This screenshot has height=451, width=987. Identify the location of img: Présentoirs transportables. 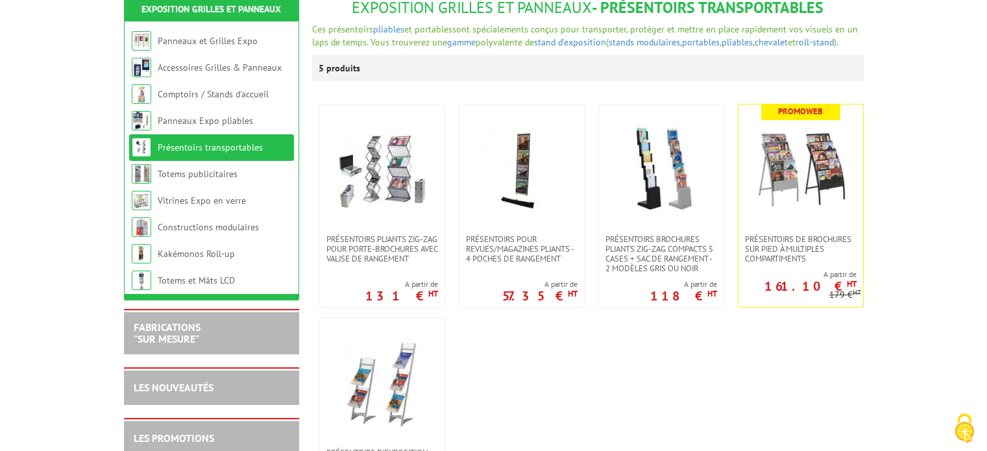
(141, 147).